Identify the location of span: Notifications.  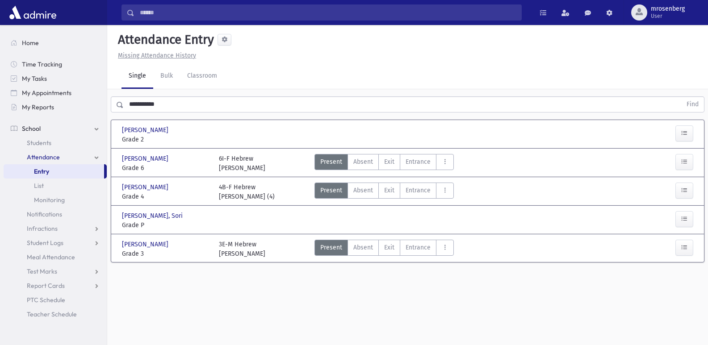
(44, 214).